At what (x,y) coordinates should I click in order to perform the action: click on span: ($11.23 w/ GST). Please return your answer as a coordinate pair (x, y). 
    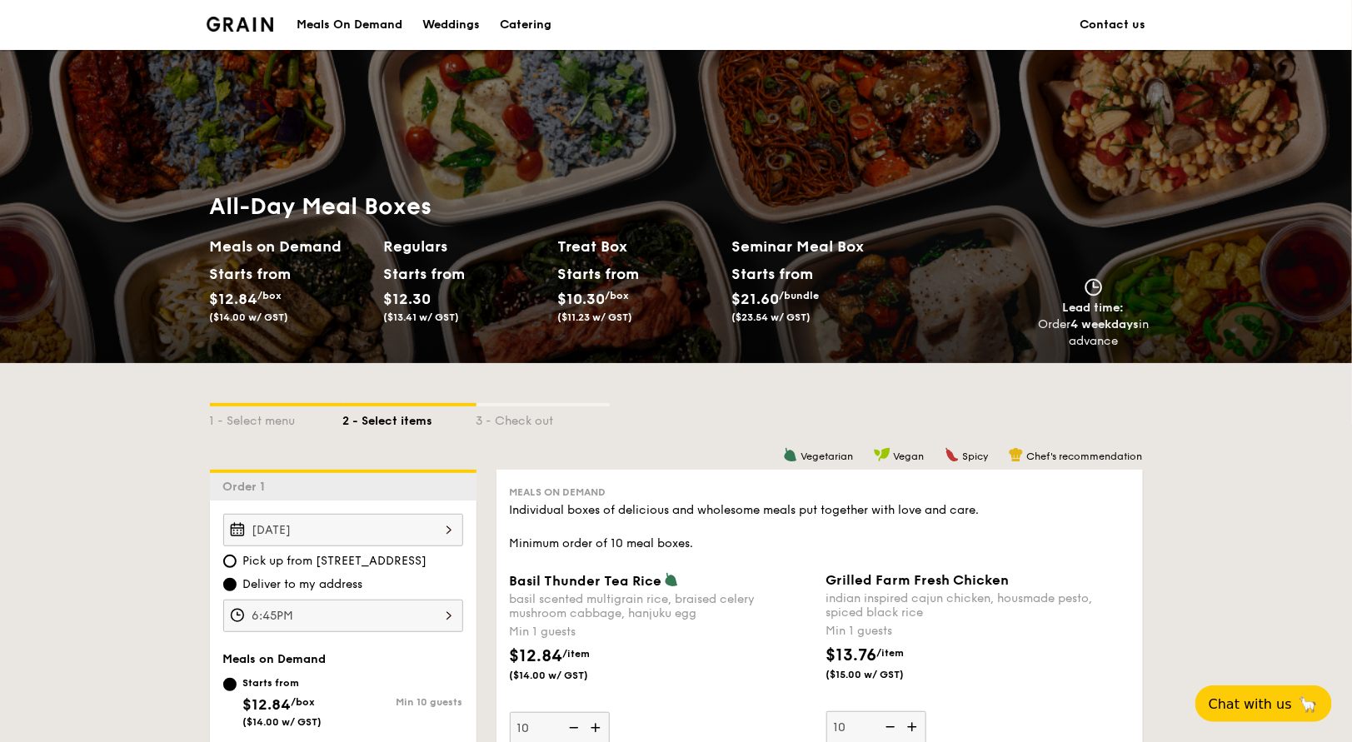
    Looking at the image, I should click on (596, 317).